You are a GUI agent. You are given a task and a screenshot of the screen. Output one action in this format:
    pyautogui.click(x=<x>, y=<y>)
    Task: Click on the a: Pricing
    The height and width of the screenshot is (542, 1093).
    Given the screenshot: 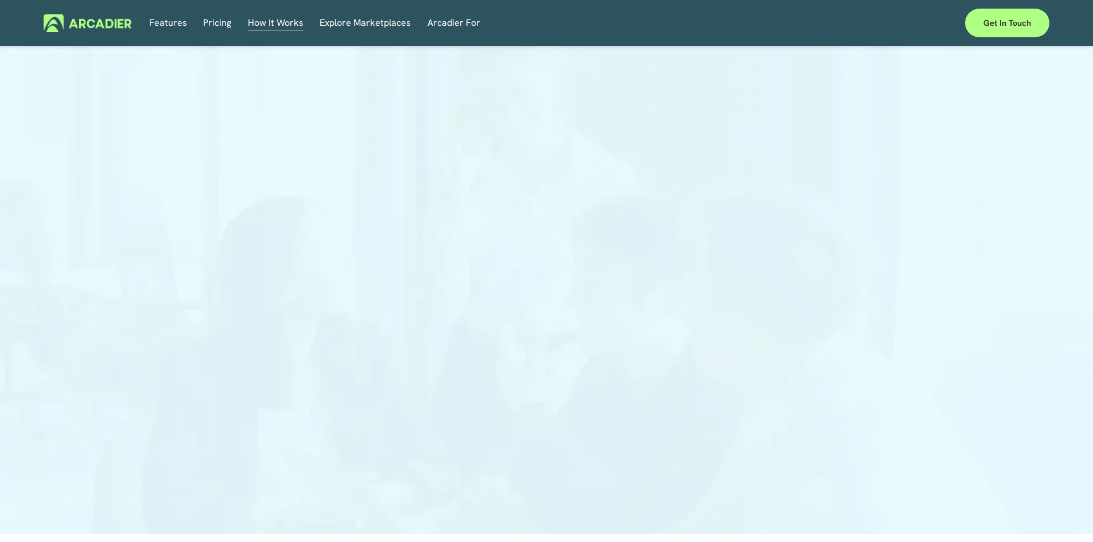 What is the action you would take?
    pyautogui.click(x=217, y=23)
    